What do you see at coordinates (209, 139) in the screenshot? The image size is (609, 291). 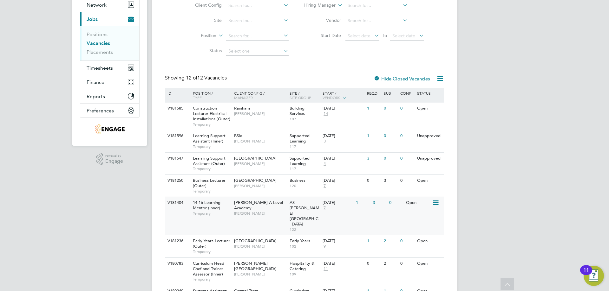 I see `span: Learning Support Assistant (Inner)` at bounding box center [209, 139].